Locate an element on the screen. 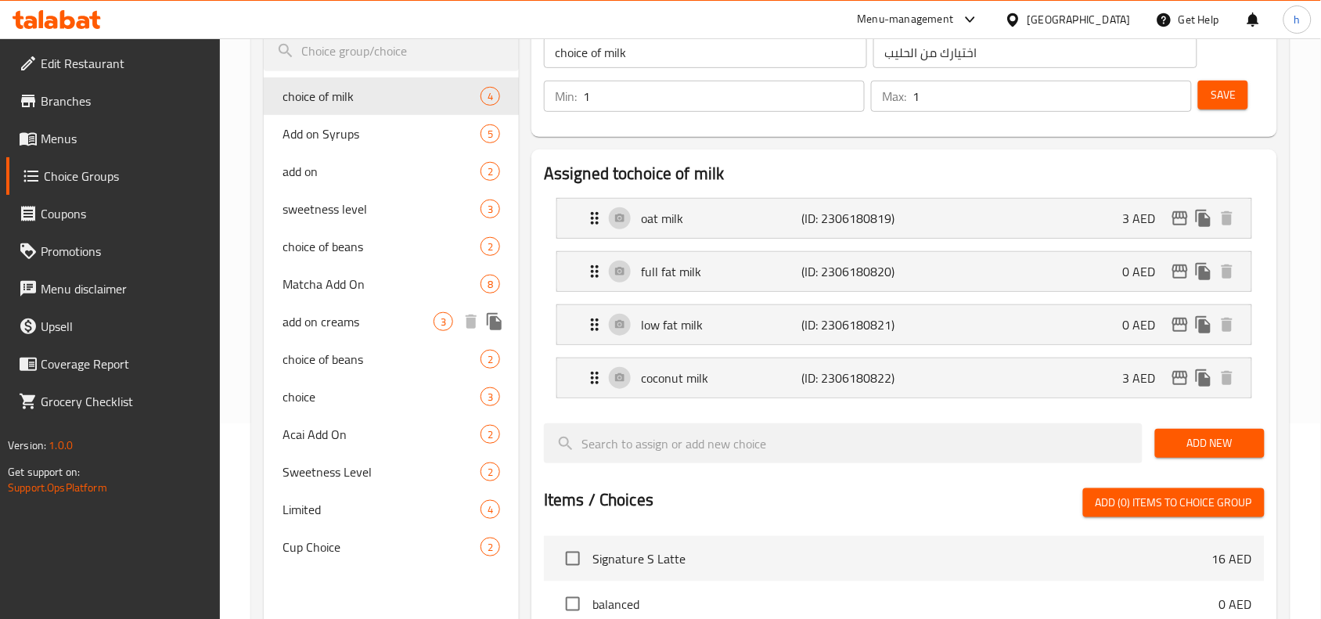 The image size is (1321, 619). span: choice of milk is located at coordinates (381, 96).